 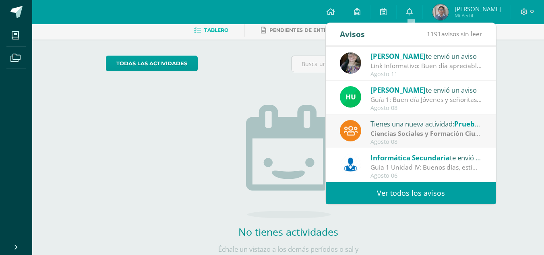 I want to click on a: Ver todos los avisos, so click(x=410, y=193).